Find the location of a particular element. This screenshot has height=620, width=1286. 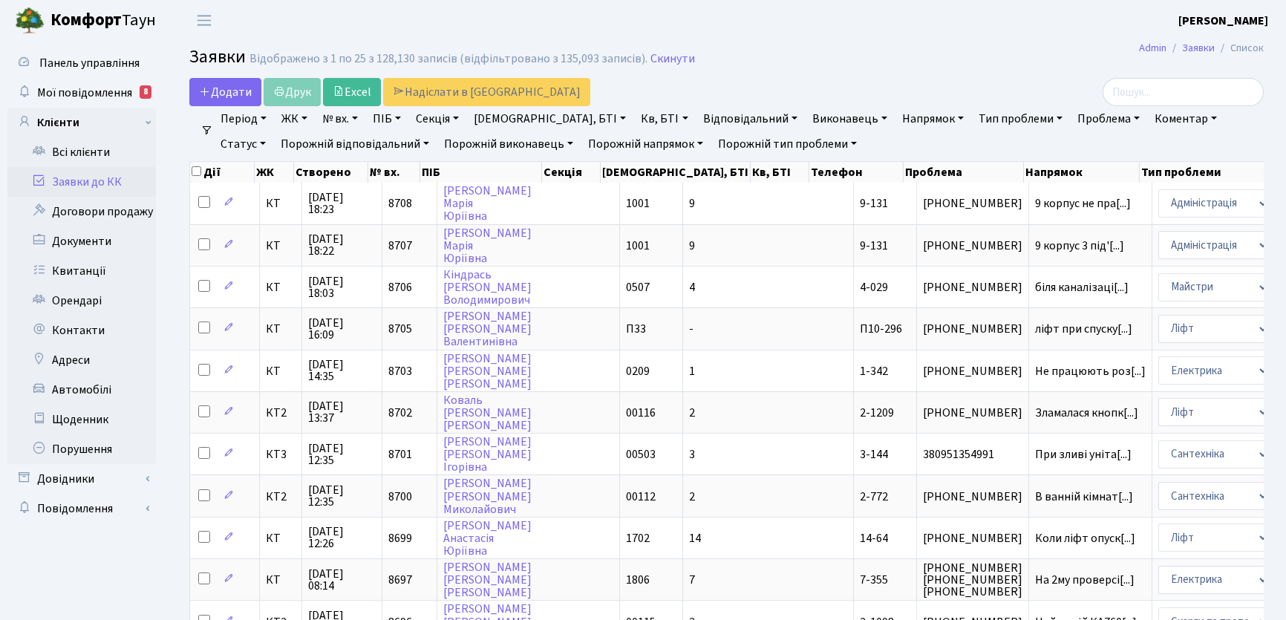

span: 7 is located at coordinates (692, 580).